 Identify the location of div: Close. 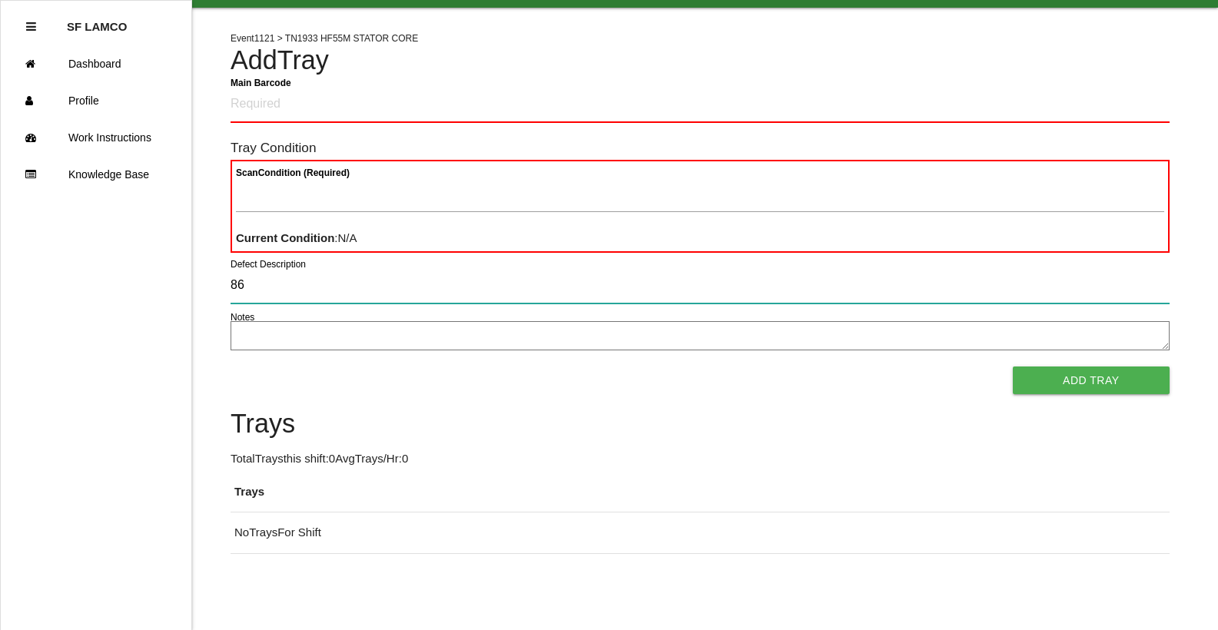
(31, 27).